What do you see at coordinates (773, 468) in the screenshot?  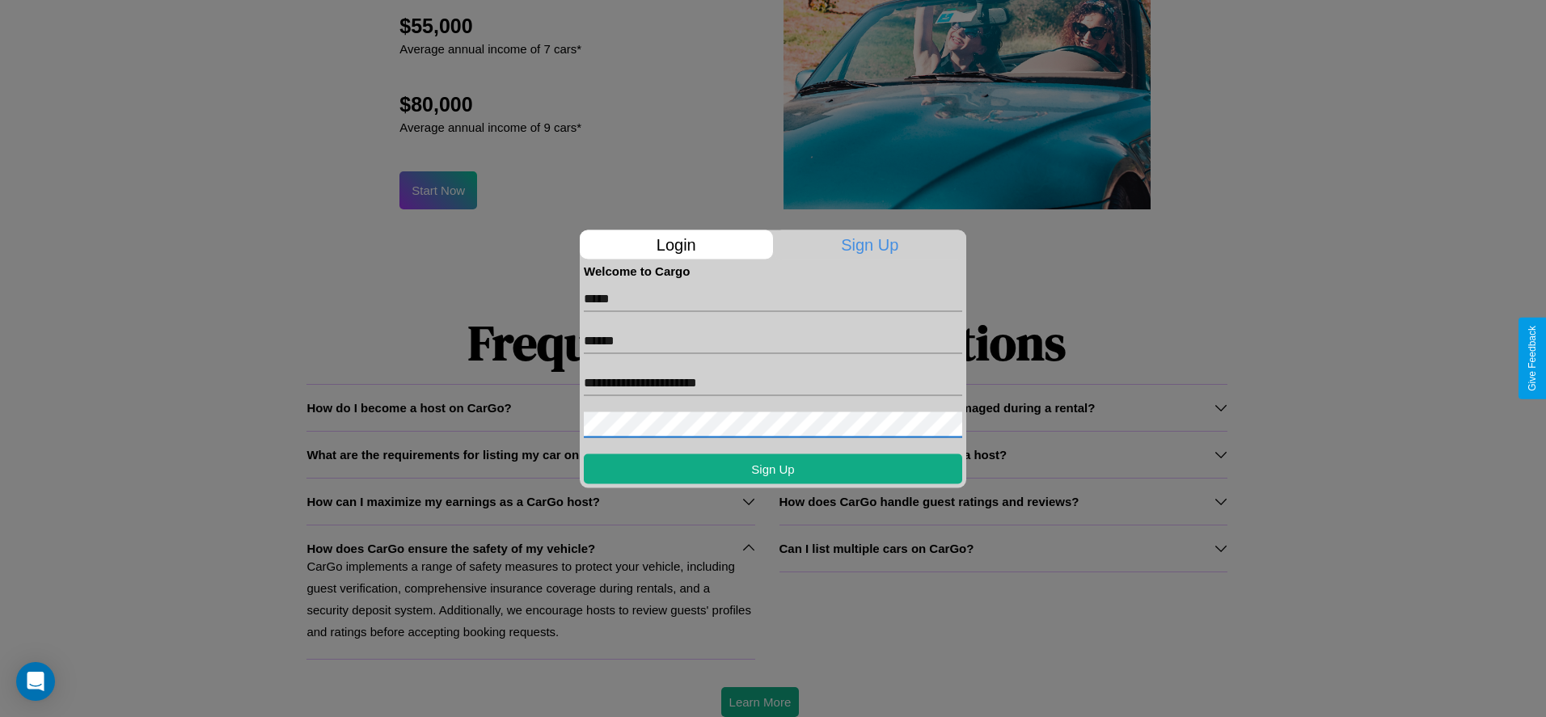 I see `button: Sign Up` at bounding box center [773, 468].